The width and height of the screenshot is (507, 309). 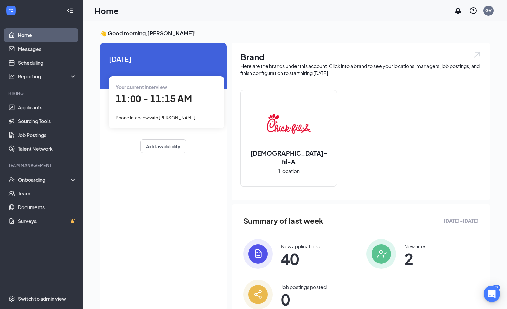 I want to click on div: Job postings posted, so click(x=304, y=287).